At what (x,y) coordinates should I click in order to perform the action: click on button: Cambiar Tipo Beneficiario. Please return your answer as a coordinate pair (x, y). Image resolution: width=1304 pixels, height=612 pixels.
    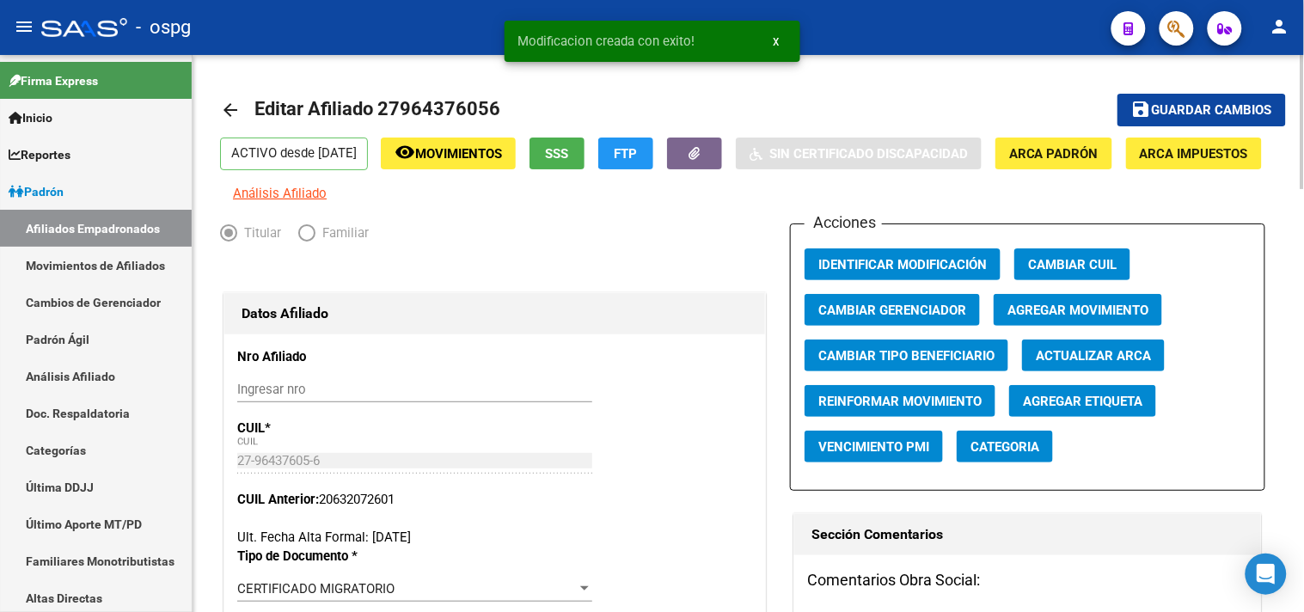
    Looking at the image, I should click on (906, 355).